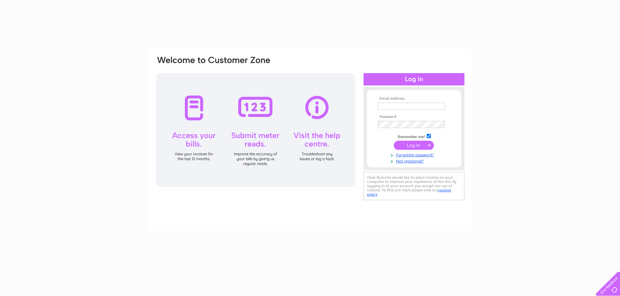 This screenshot has height=296, width=620. I want to click on a: Forgotten password?, so click(414, 155).